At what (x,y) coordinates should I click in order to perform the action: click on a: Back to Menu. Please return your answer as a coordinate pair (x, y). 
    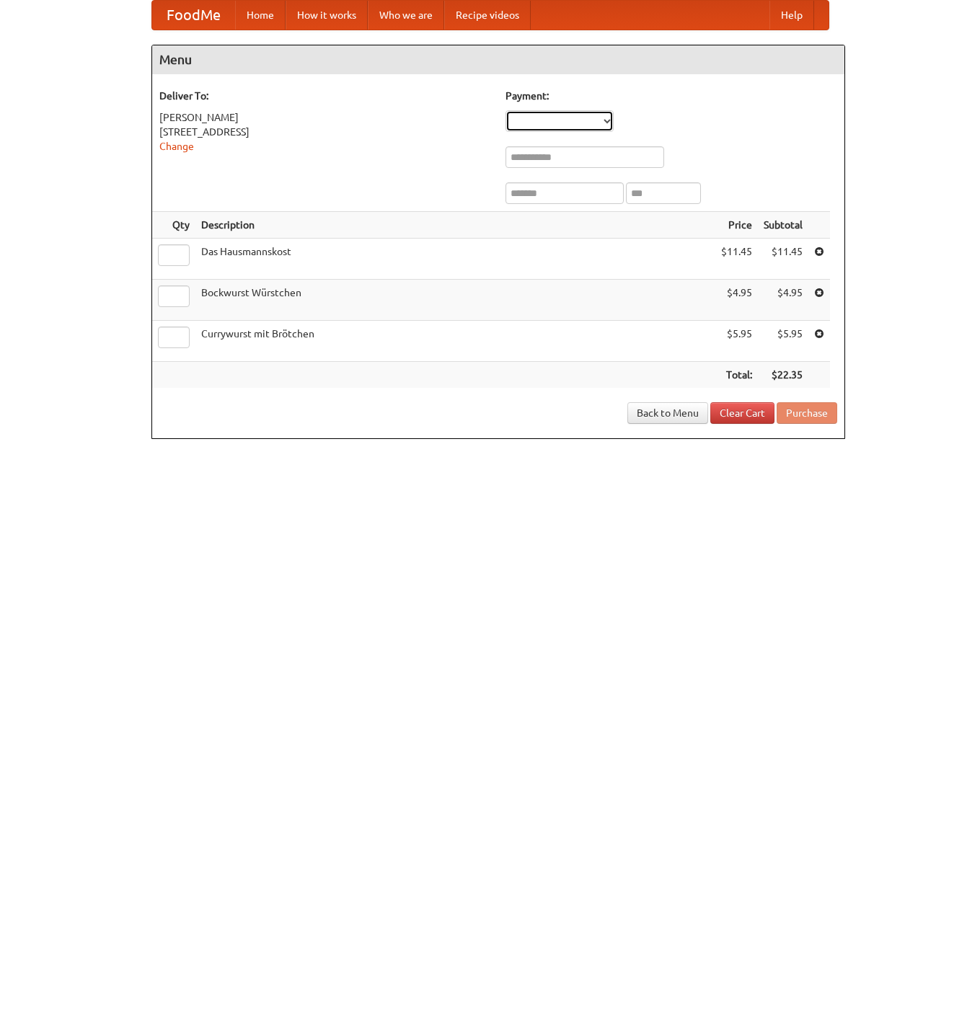
    Looking at the image, I should click on (668, 413).